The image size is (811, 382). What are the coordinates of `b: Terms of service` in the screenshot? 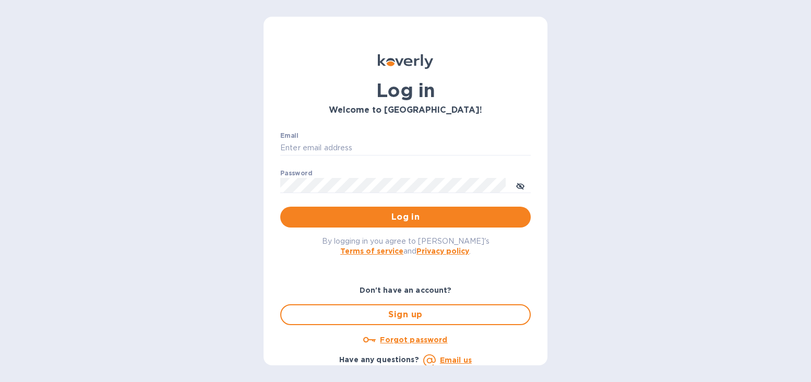 It's located at (372, 251).